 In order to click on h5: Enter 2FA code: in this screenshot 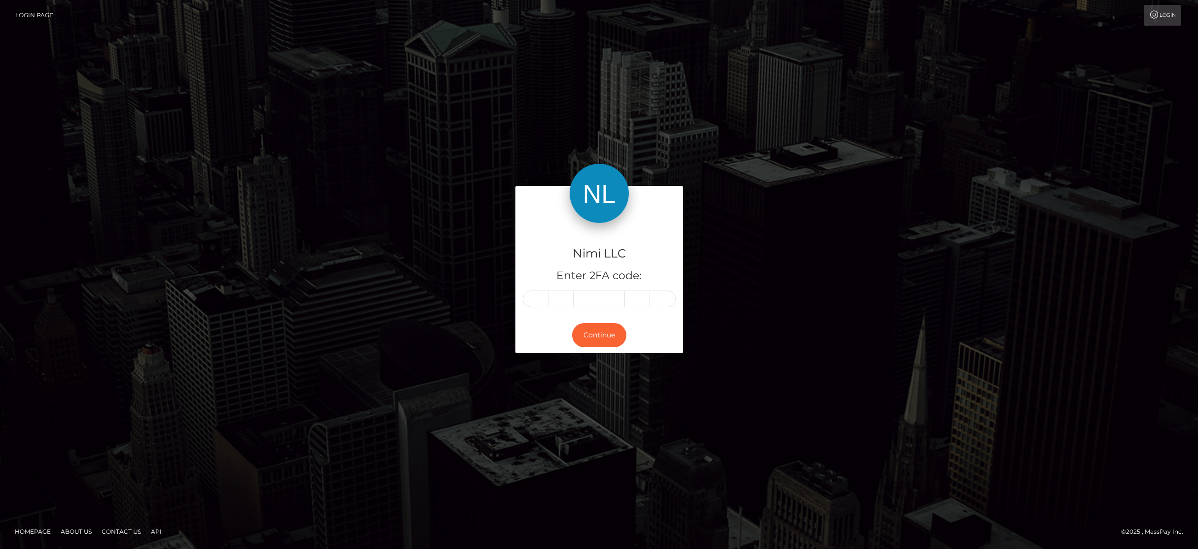, I will do `click(599, 276)`.